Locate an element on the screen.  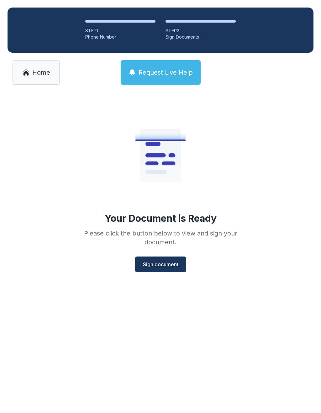
div: Please click the button below to view and sign your document. is located at coordinates (161, 238).